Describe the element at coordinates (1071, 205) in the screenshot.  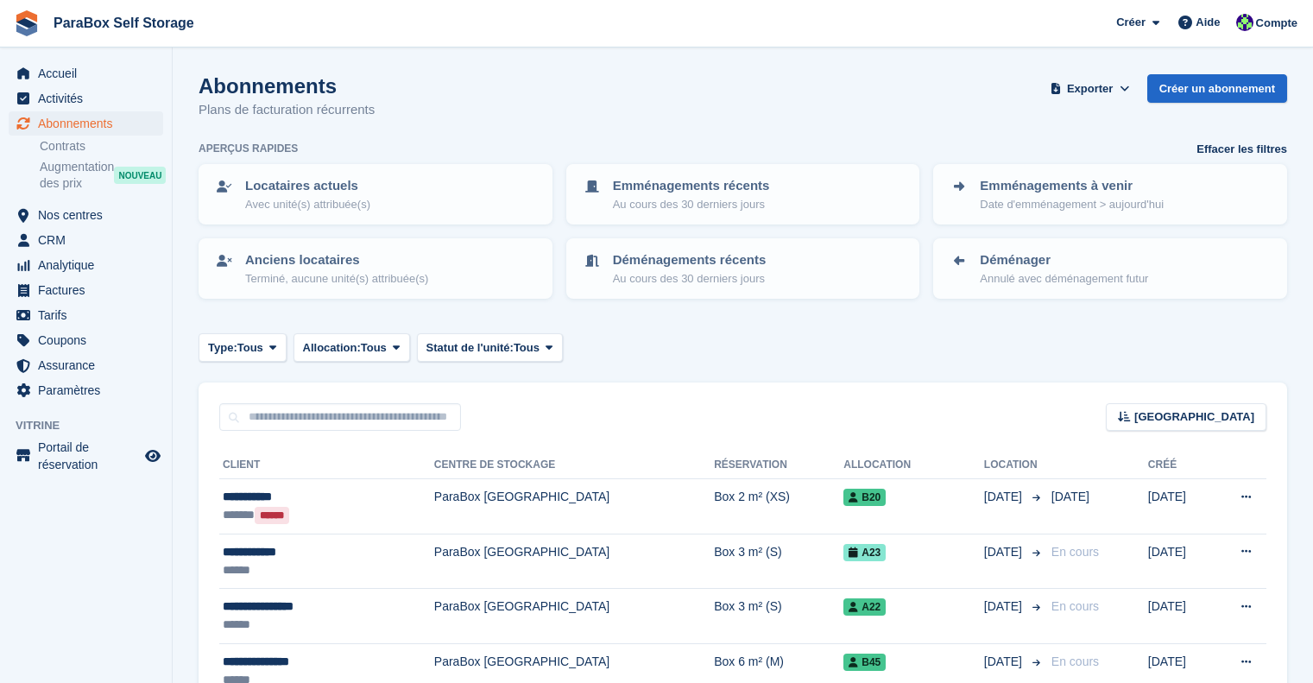
I see `p: Date d'emménagement > aujourd'hui` at that location.